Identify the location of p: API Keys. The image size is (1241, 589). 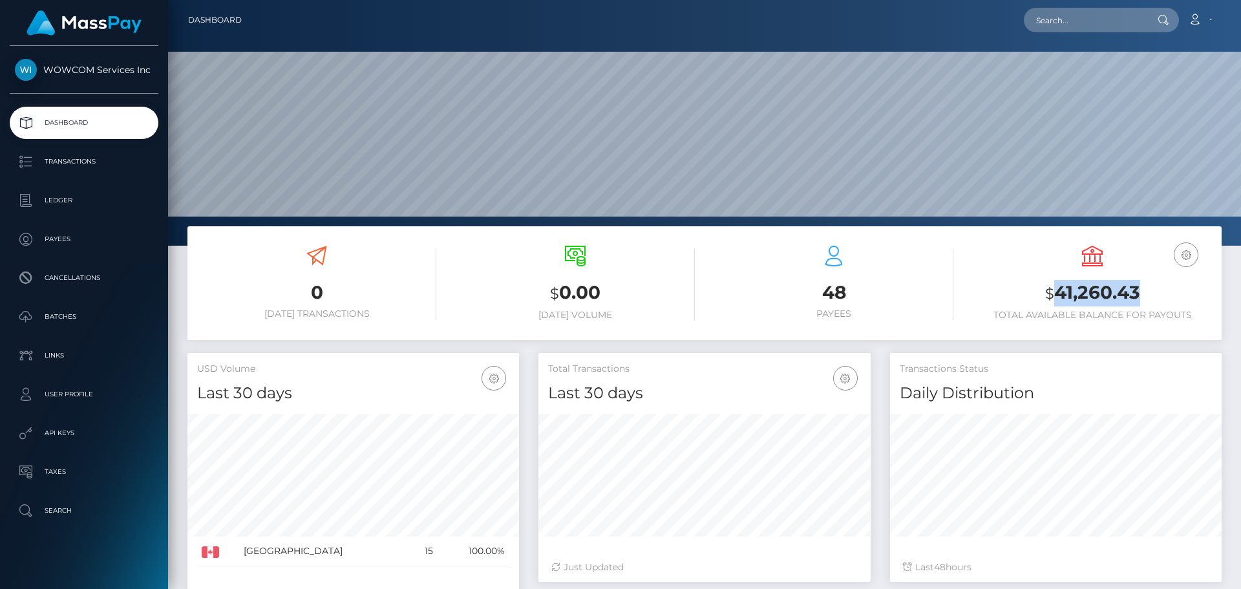
(84, 433).